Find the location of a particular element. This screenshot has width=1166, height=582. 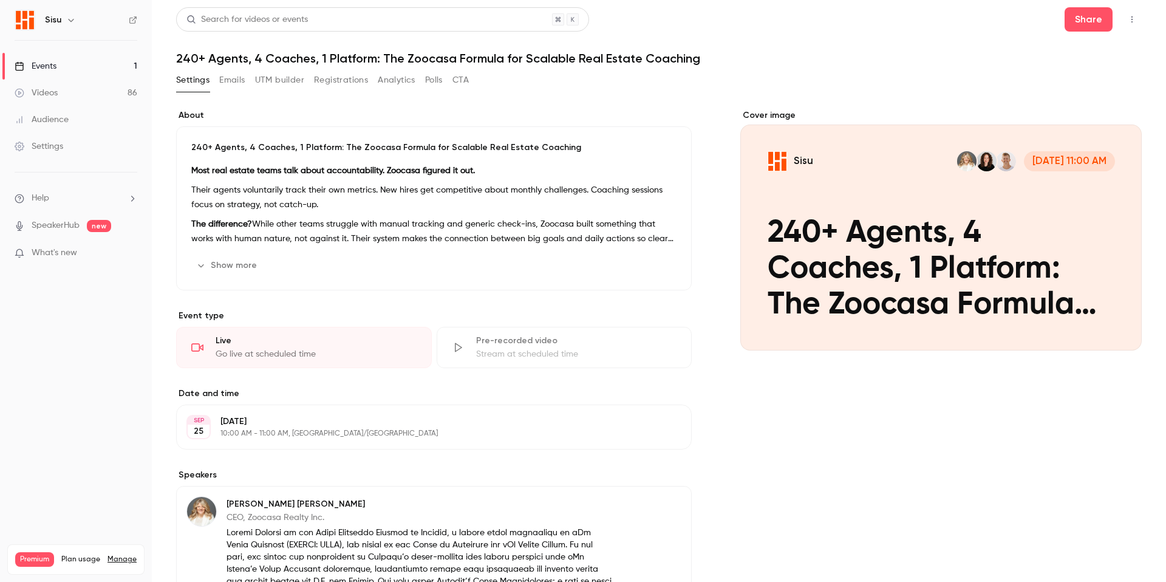

div: Pre-recorded videoStream at scheduled time is located at coordinates (564, 347).